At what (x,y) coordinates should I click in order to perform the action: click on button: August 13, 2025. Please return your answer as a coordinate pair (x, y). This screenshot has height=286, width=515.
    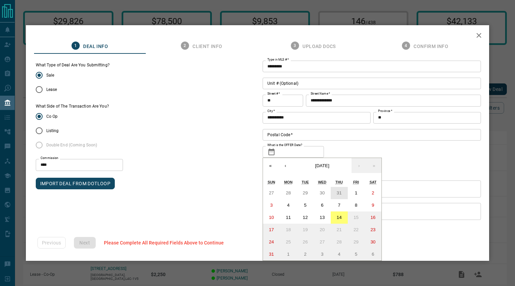
    Looking at the image, I should click on (322, 218).